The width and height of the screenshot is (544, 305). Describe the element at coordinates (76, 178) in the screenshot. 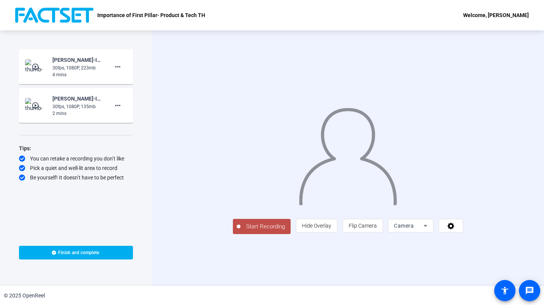

I see `div: Be yourself! It doesn’t have to be perfect` at that location.